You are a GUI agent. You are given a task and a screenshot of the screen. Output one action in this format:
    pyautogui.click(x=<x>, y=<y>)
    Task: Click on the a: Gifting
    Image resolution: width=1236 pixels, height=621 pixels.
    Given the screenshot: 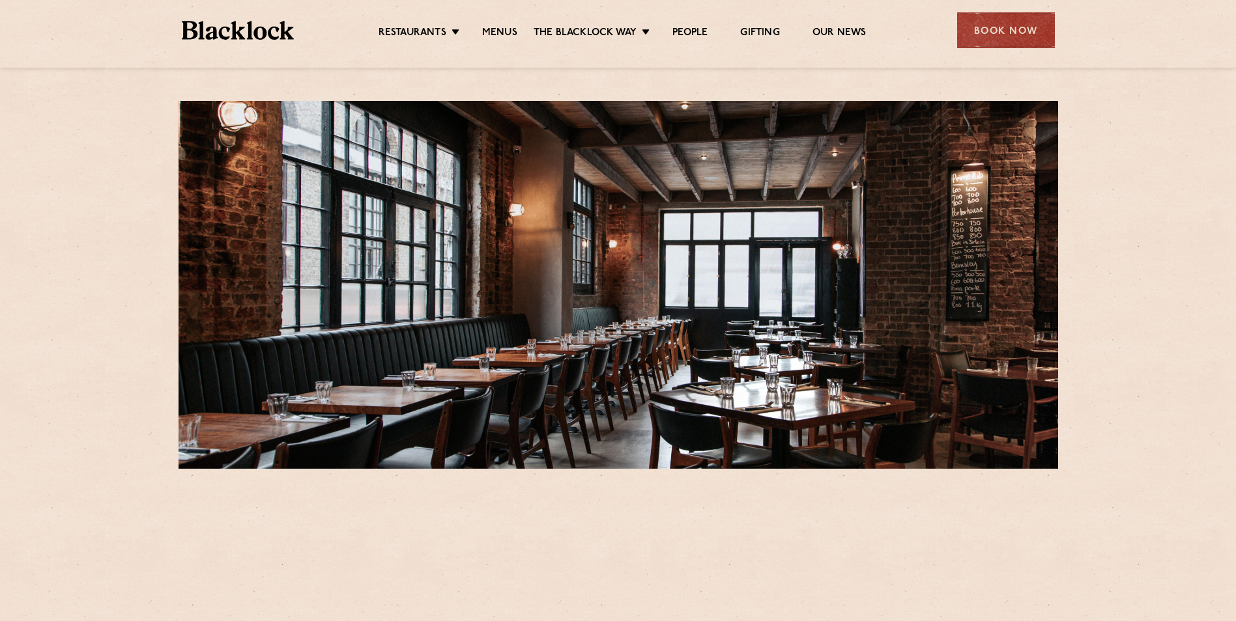 What is the action you would take?
    pyautogui.click(x=760, y=34)
    